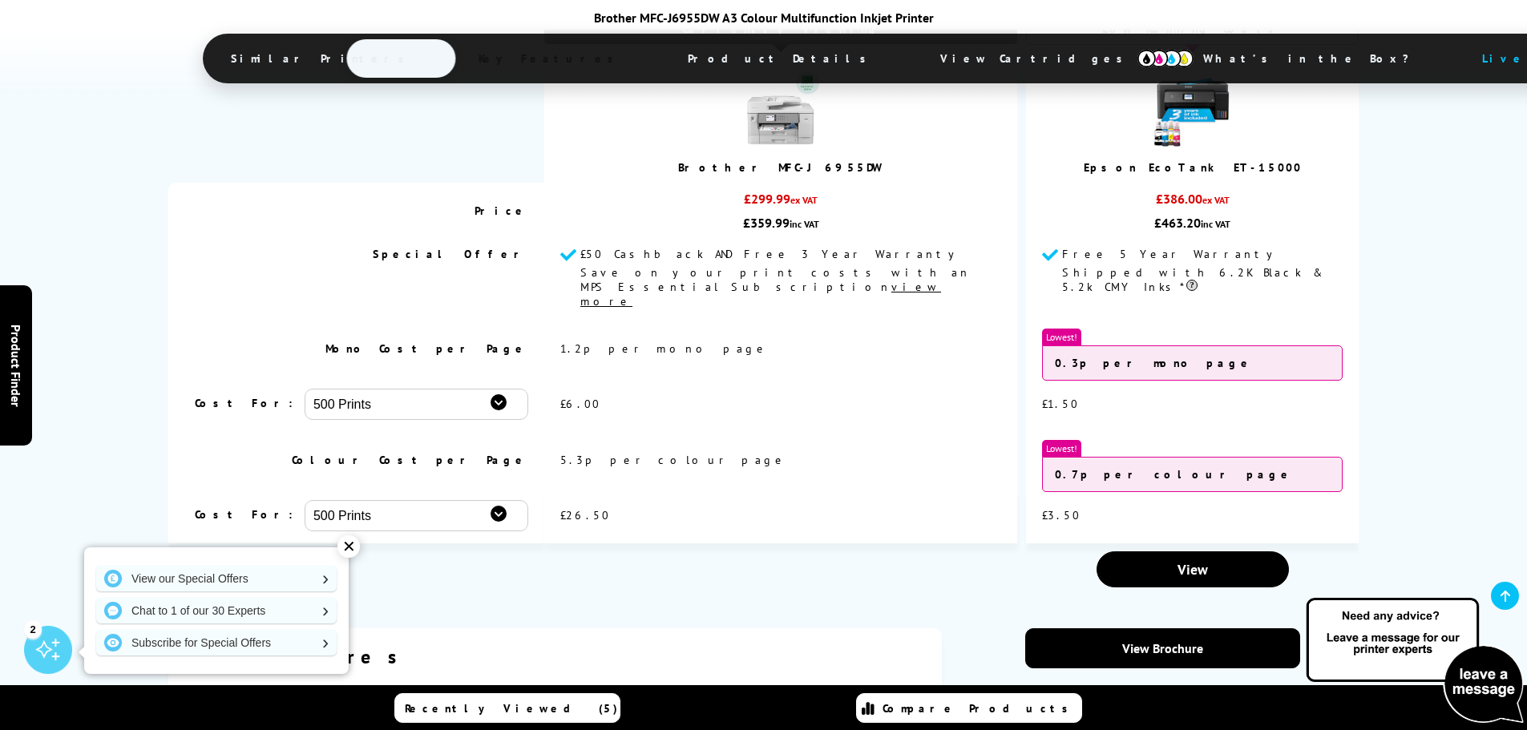 The height and width of the screenshot is (730, 1527). I want to click on div: 0.7p per colour page, so click(1192, 474).